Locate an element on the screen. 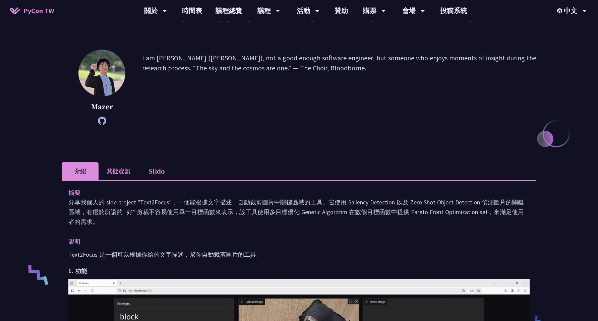 This screenshot has height=321, width=598. p: 摘要 is located at coordinates (293, 193).